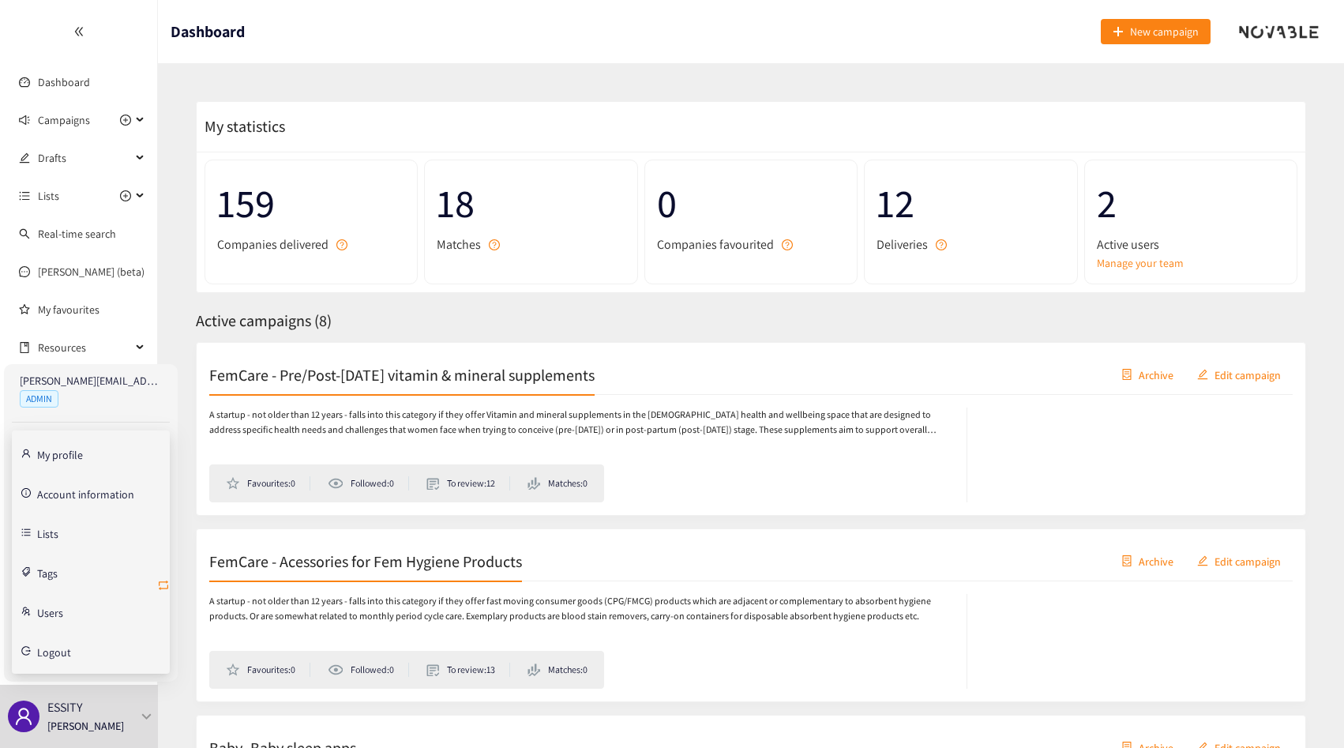 Image resolution: width=1344 pixels, height=748 pixels. Describe the element at coordinates (50, 611) in the screenshot. I see `a: Users` at that location.